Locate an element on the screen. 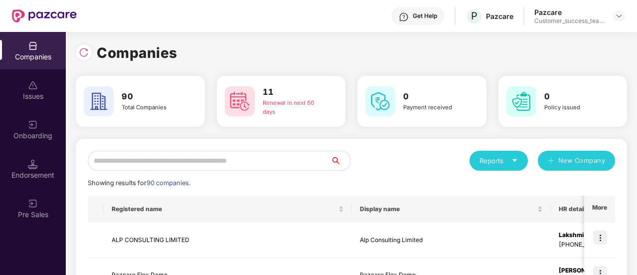 Image resolution: width=637 pixels, height=275 pixels. span: Display name is located at coordinates (448, 209).